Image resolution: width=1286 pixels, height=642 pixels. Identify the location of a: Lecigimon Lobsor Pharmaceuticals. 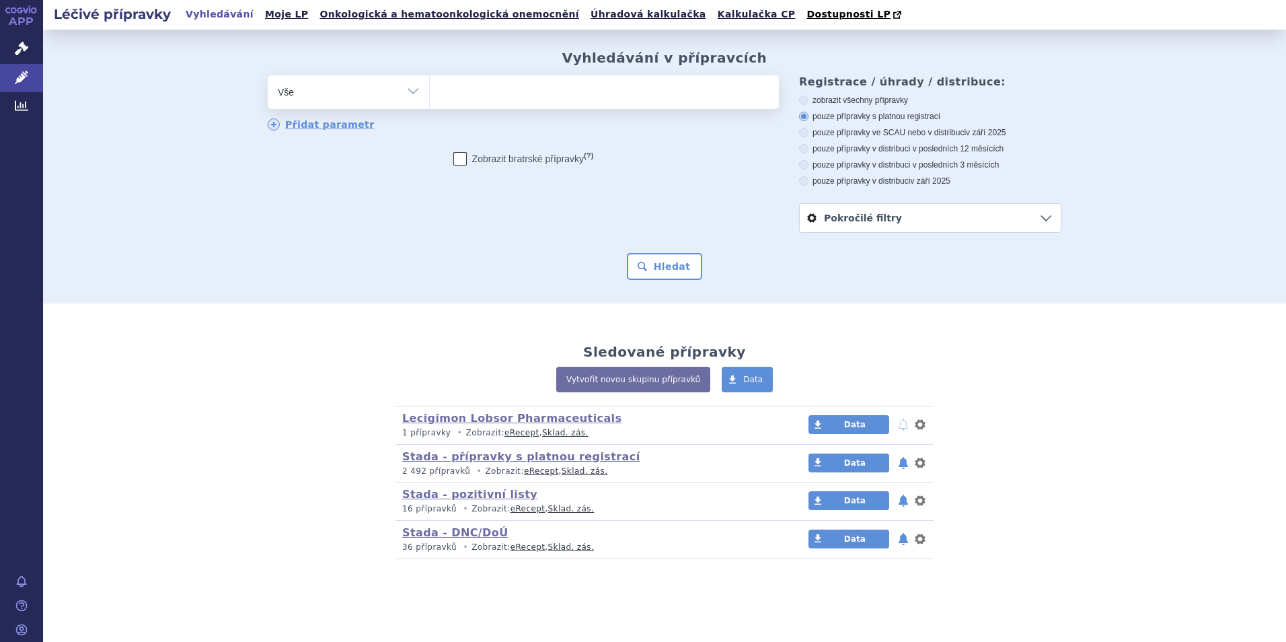
(512, 418).